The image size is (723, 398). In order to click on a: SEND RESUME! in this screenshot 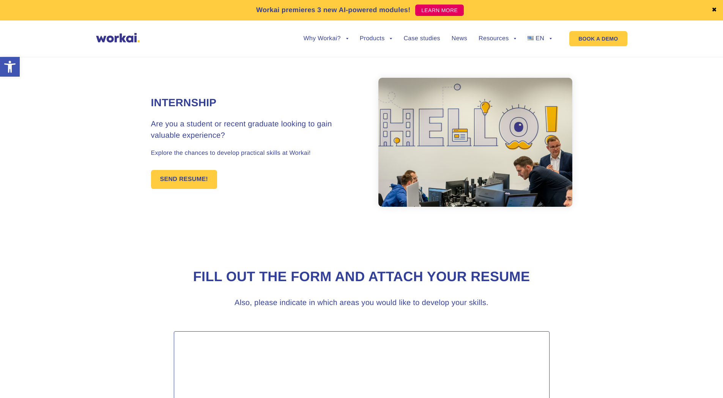, I will do `click(184, 179)`.